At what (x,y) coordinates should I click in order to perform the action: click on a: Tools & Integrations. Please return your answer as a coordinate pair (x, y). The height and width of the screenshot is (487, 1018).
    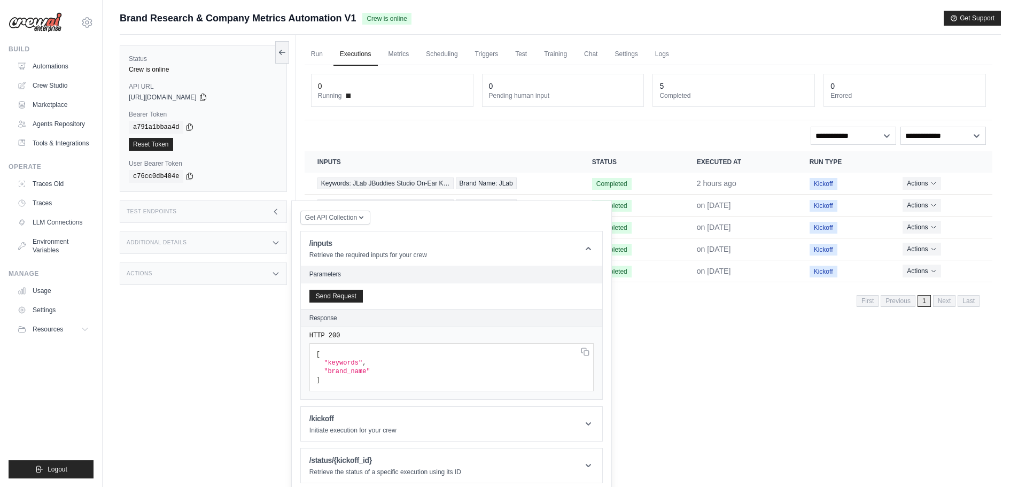
    Looking at the image, I should click on (53, 143).